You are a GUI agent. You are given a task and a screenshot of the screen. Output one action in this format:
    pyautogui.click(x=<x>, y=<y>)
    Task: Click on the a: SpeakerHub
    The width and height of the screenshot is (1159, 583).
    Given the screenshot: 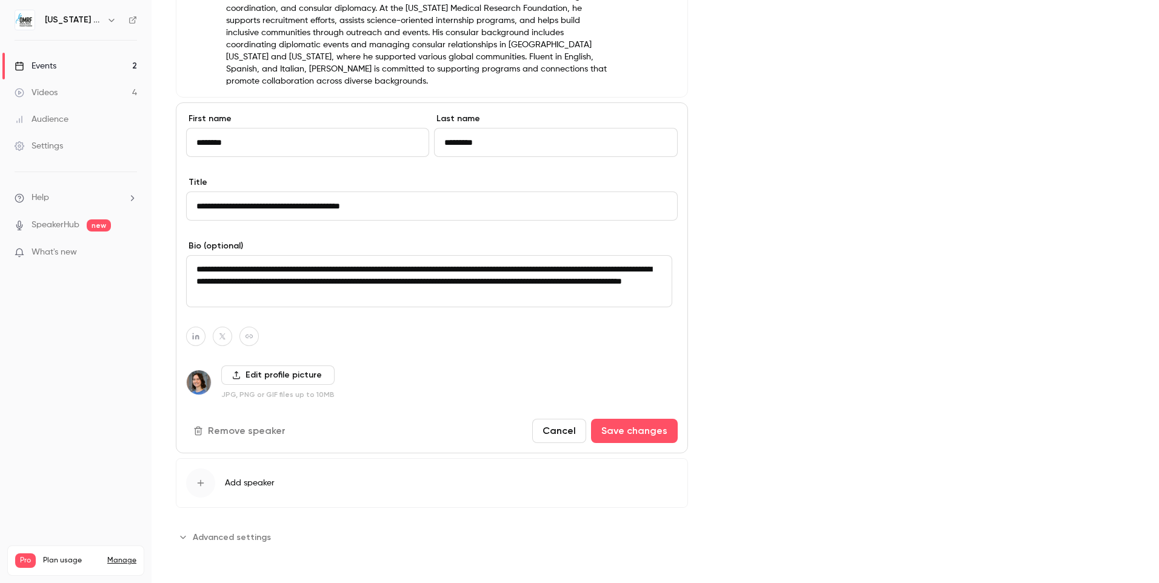 What is the action you would take?
    pyautogui.click(x=55, y=225)
    